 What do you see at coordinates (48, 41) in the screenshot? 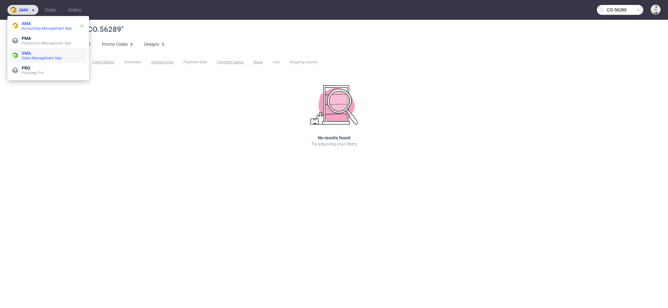
I see `a: PMAProduction Management App` at bounding box center [48, 41].